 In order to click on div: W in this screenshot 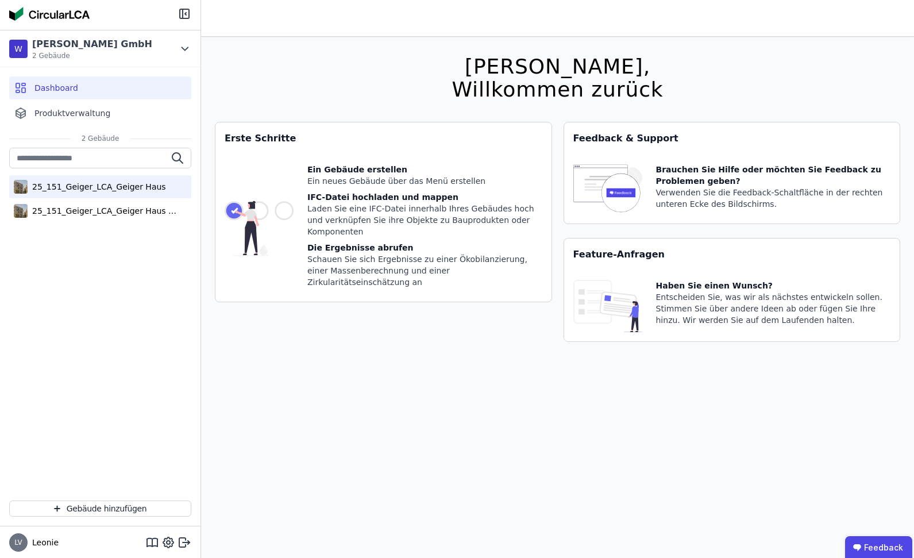, I will do `click(18, 49)`.